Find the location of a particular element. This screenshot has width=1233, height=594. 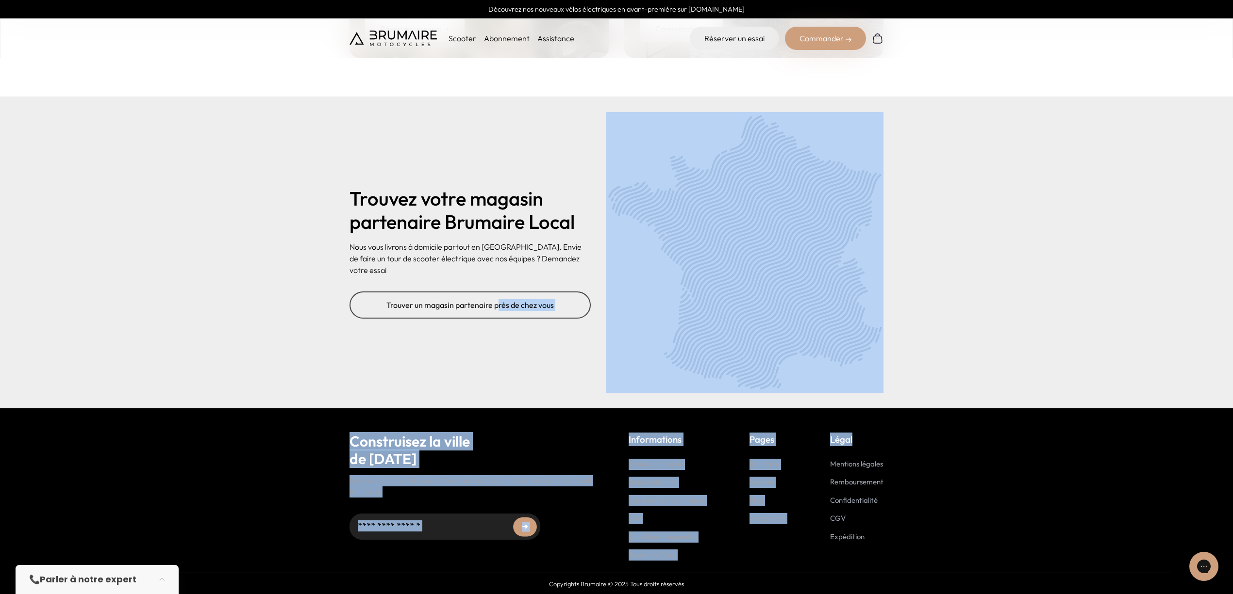

img: right-arrow-2.png is located at coordinates (848, 40).